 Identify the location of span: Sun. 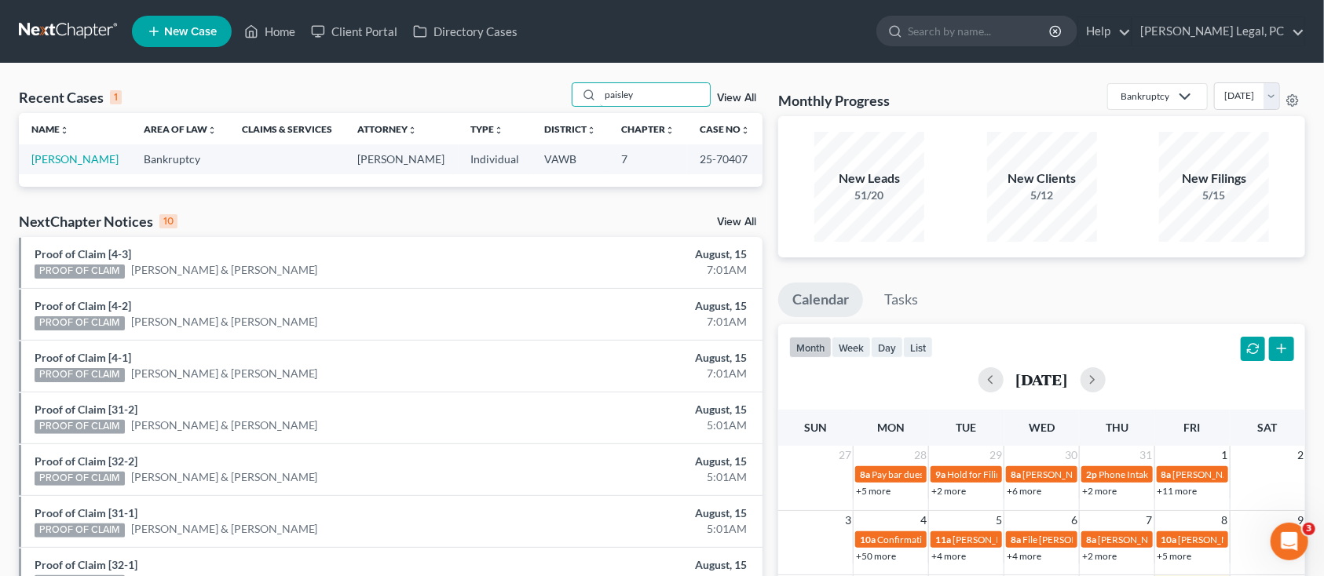
(816, 427).